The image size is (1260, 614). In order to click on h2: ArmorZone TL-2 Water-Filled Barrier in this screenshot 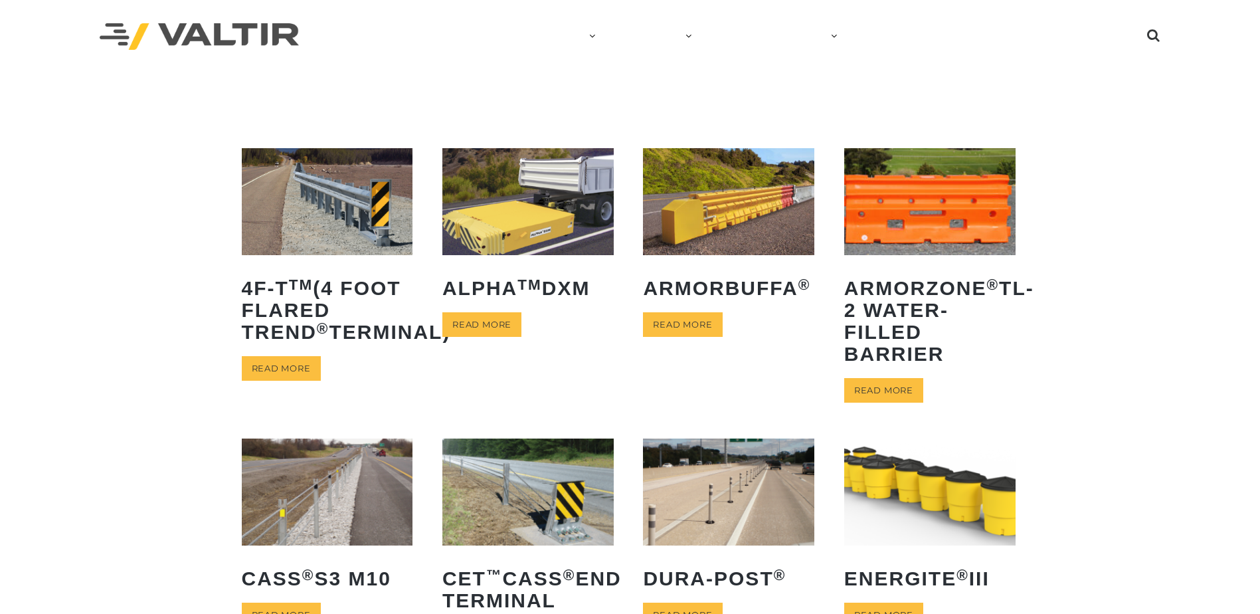, I will do `click(930, 321)`.